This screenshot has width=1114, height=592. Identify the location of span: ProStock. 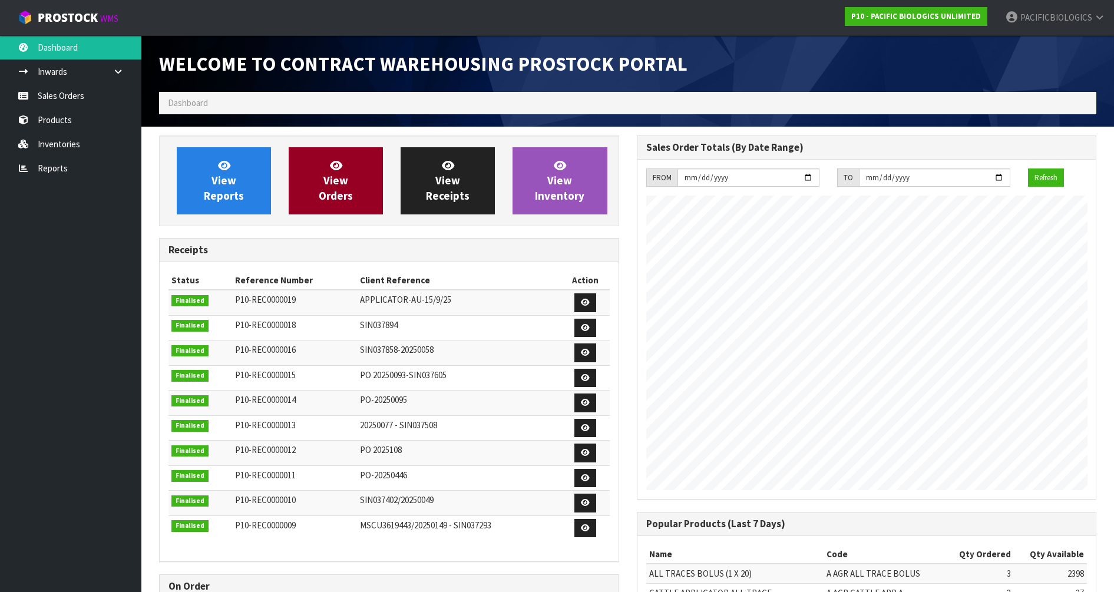
(68, 18).